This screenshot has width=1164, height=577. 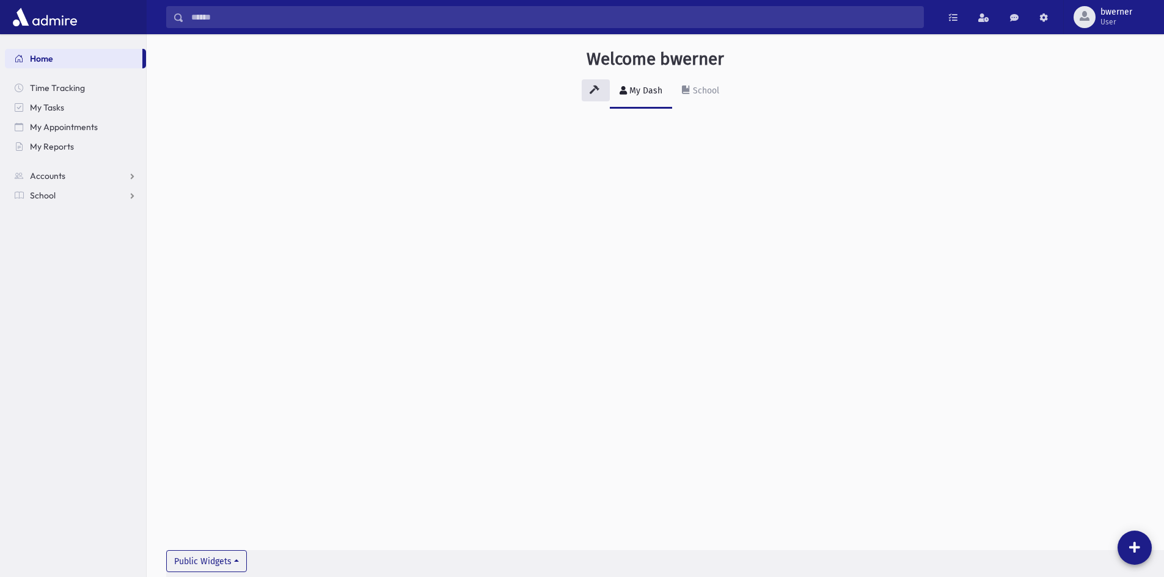 I want to click on a: Home, so click(x=73, y=59).